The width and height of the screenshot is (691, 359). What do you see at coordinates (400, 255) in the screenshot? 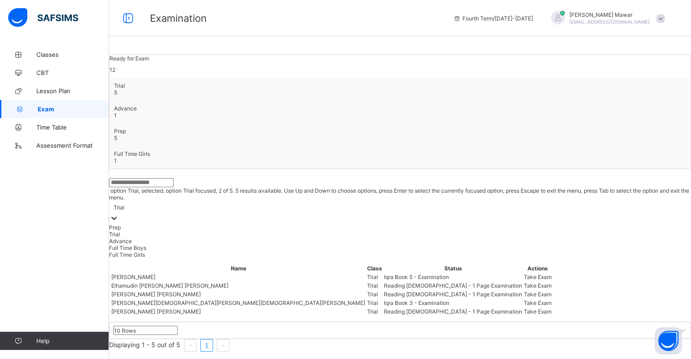
I see `div: Full Time Girls` at bounding box center [400, 255].